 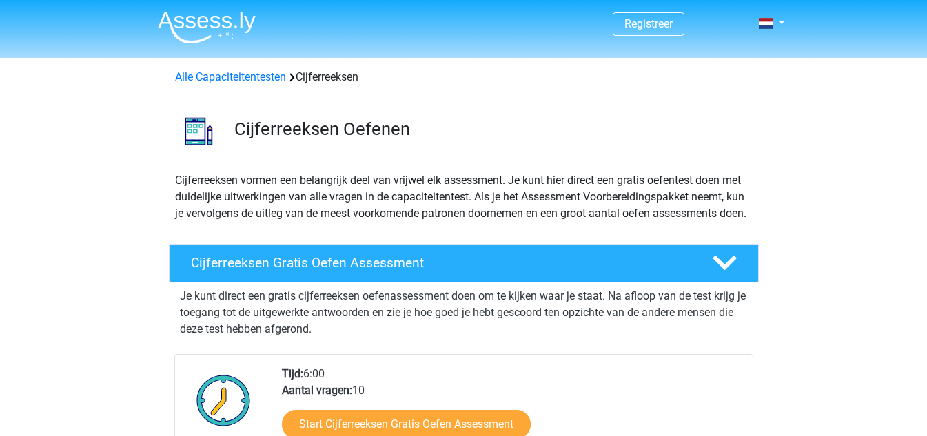 I want to click on img: Klok, so click(x=223, y=400).